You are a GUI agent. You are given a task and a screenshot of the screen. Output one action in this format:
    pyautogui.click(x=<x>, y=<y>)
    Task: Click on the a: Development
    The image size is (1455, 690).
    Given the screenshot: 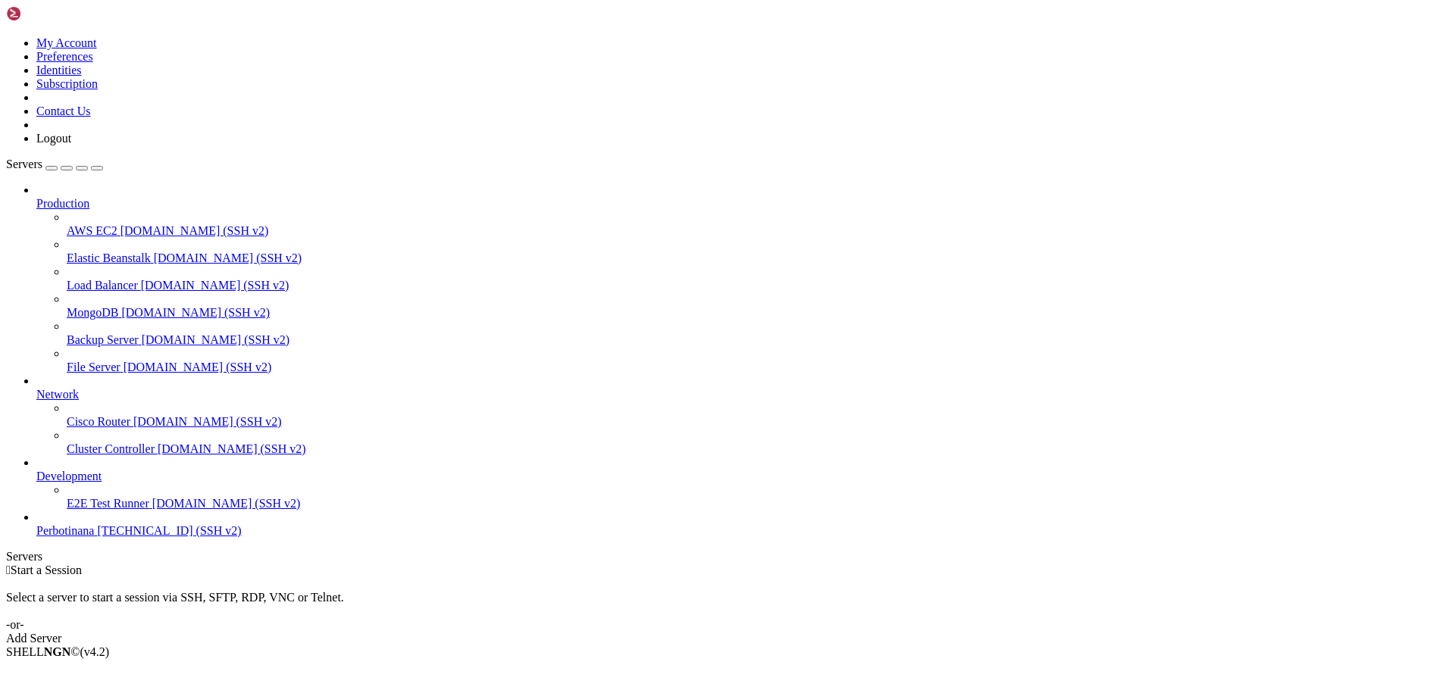 What is the action you would take?
    pyautogui.click(x=743, y=477)
    